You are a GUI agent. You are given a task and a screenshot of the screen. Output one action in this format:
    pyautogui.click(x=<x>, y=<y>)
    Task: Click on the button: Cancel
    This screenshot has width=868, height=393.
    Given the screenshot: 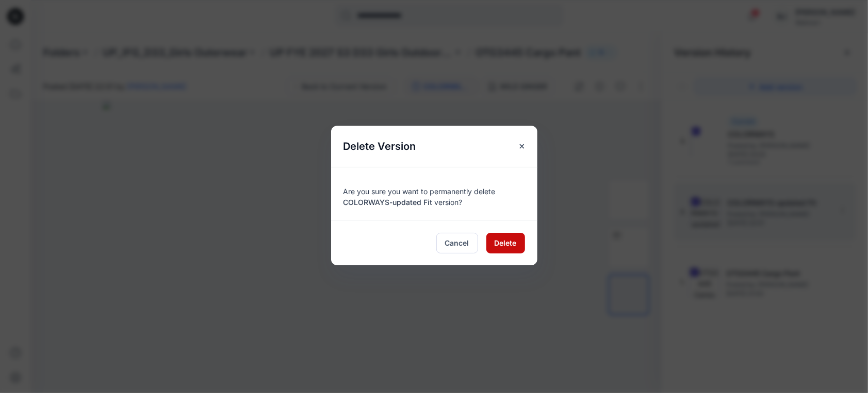 What is the action you would take?
    pyautogui.click(x=457, y=243)
    